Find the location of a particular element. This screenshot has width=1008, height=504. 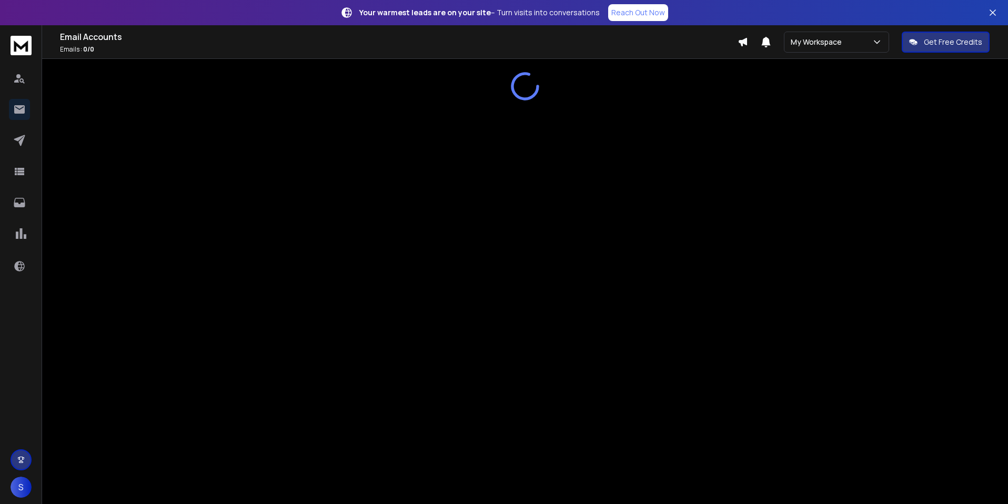

a: Reach Out Now is located at coordinates (638, 13).